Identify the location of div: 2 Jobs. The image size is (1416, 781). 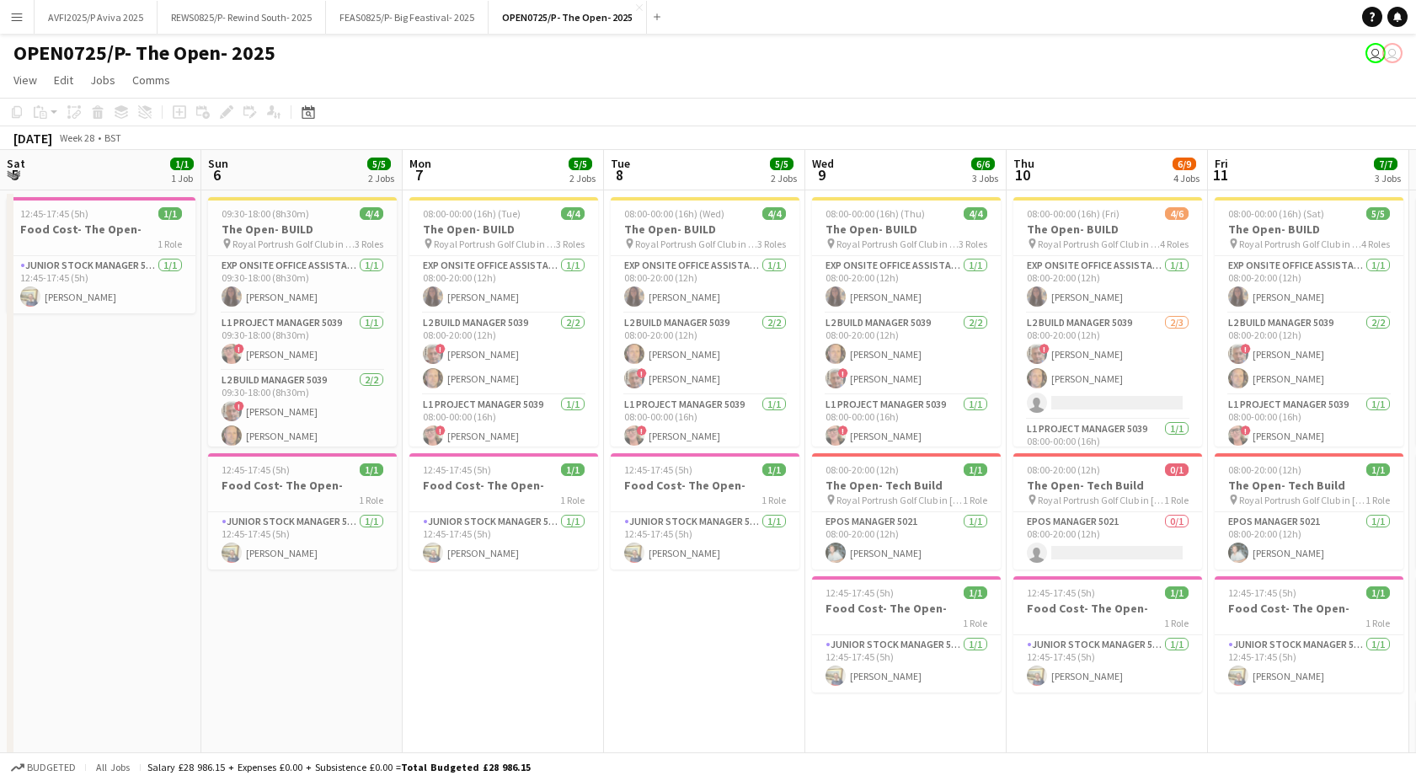
(582, 178).